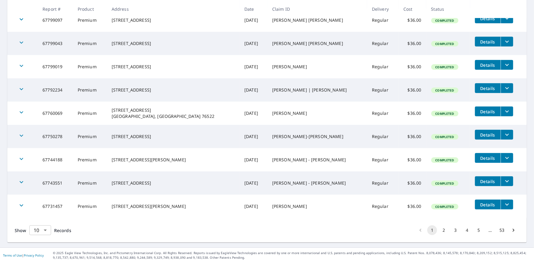  I want to click on a: Terms of Use, so click(13, 255).